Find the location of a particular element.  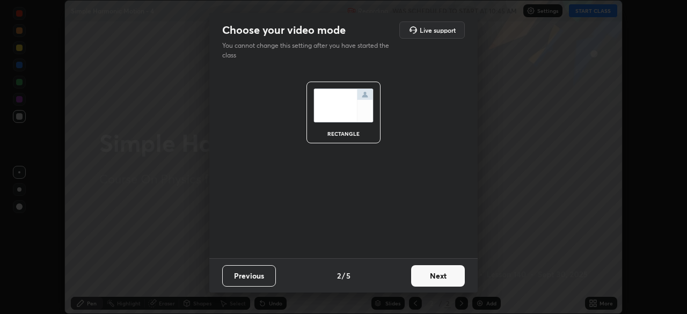

div: rectangle is located at coordinates (343, 134).